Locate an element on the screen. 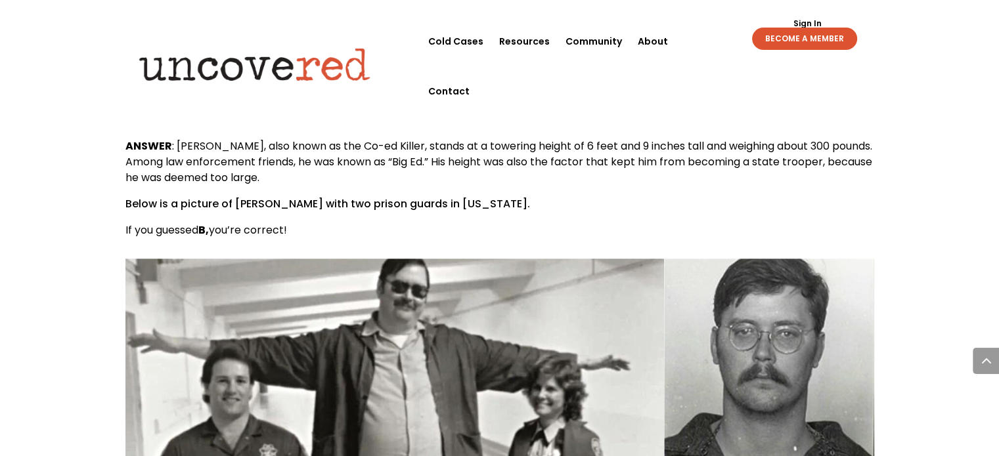 The width and height of the screenshot is (999, 456). strong: B, is located at coordinates (204, 230).